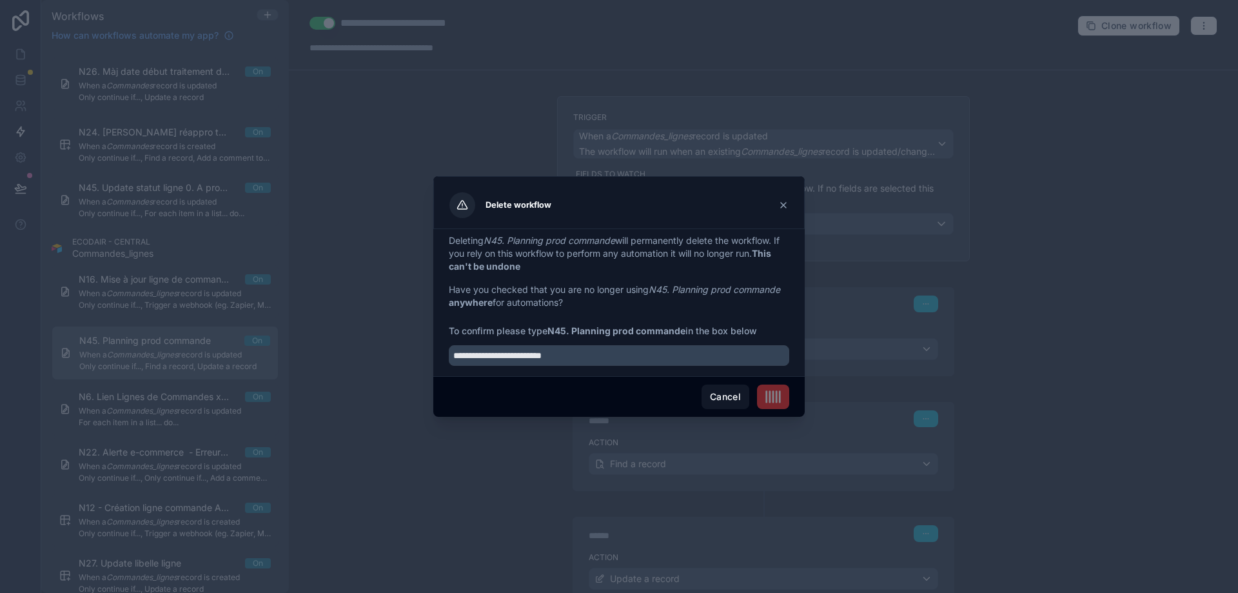  What do you see at coordinates (519, 205) in the screenshot?
I see `h3: Delete workflow` at bounding box center [519, 205].